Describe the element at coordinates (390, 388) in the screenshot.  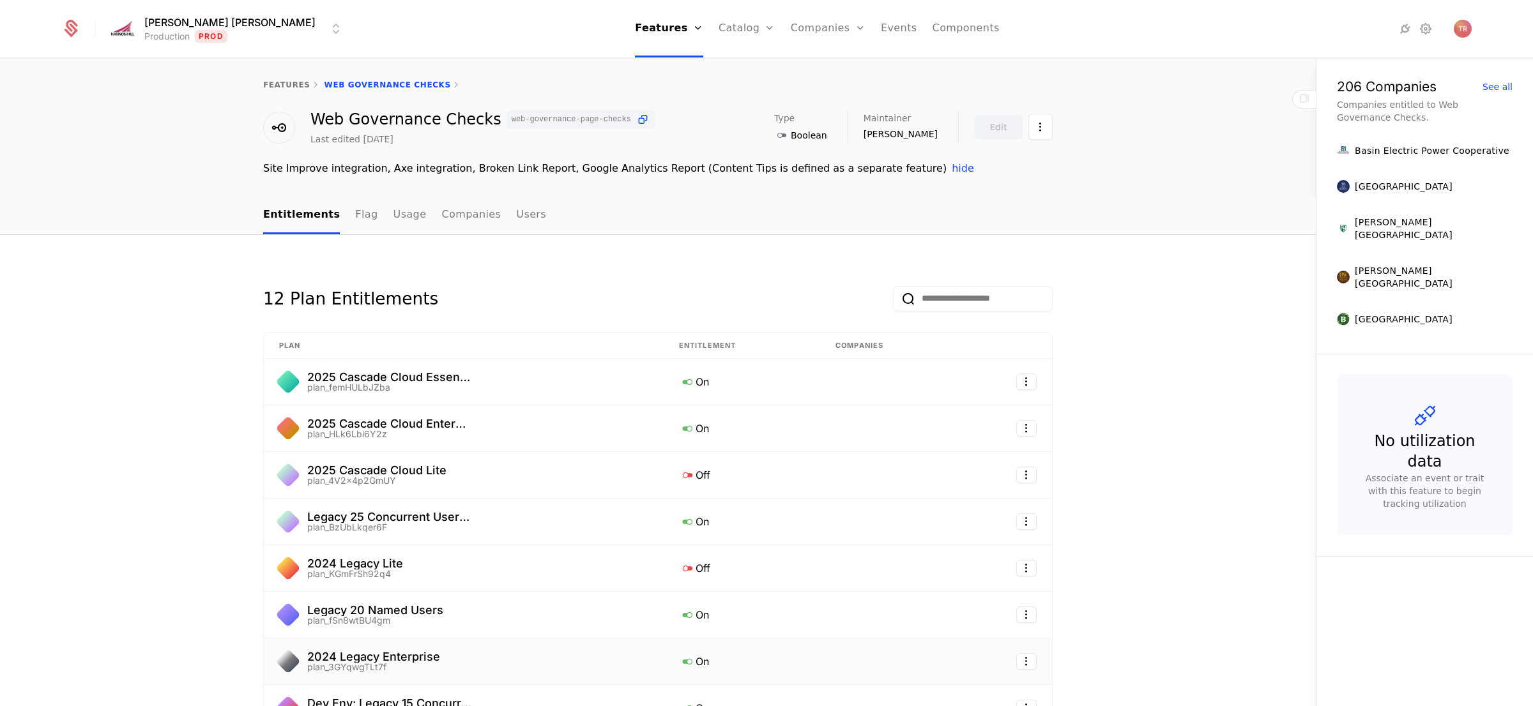
I see `div: plan_femHULbJZba` at that location.